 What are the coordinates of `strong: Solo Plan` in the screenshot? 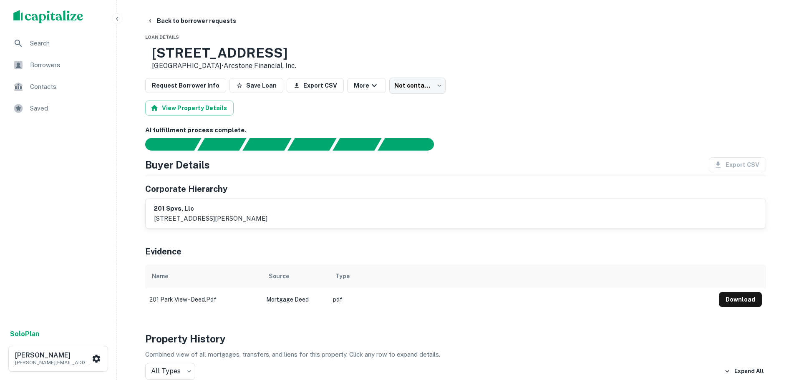 It's located at (25, 334).